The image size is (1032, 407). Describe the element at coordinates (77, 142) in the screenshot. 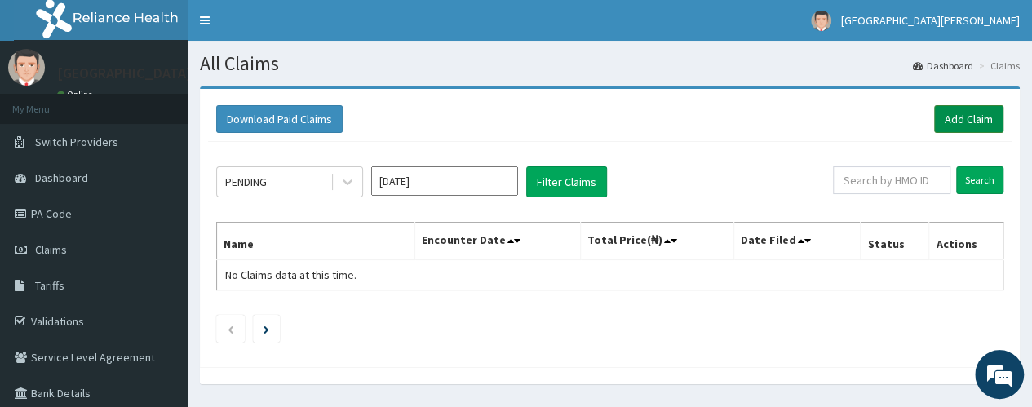

I see `span: Switch Providers` at that location.